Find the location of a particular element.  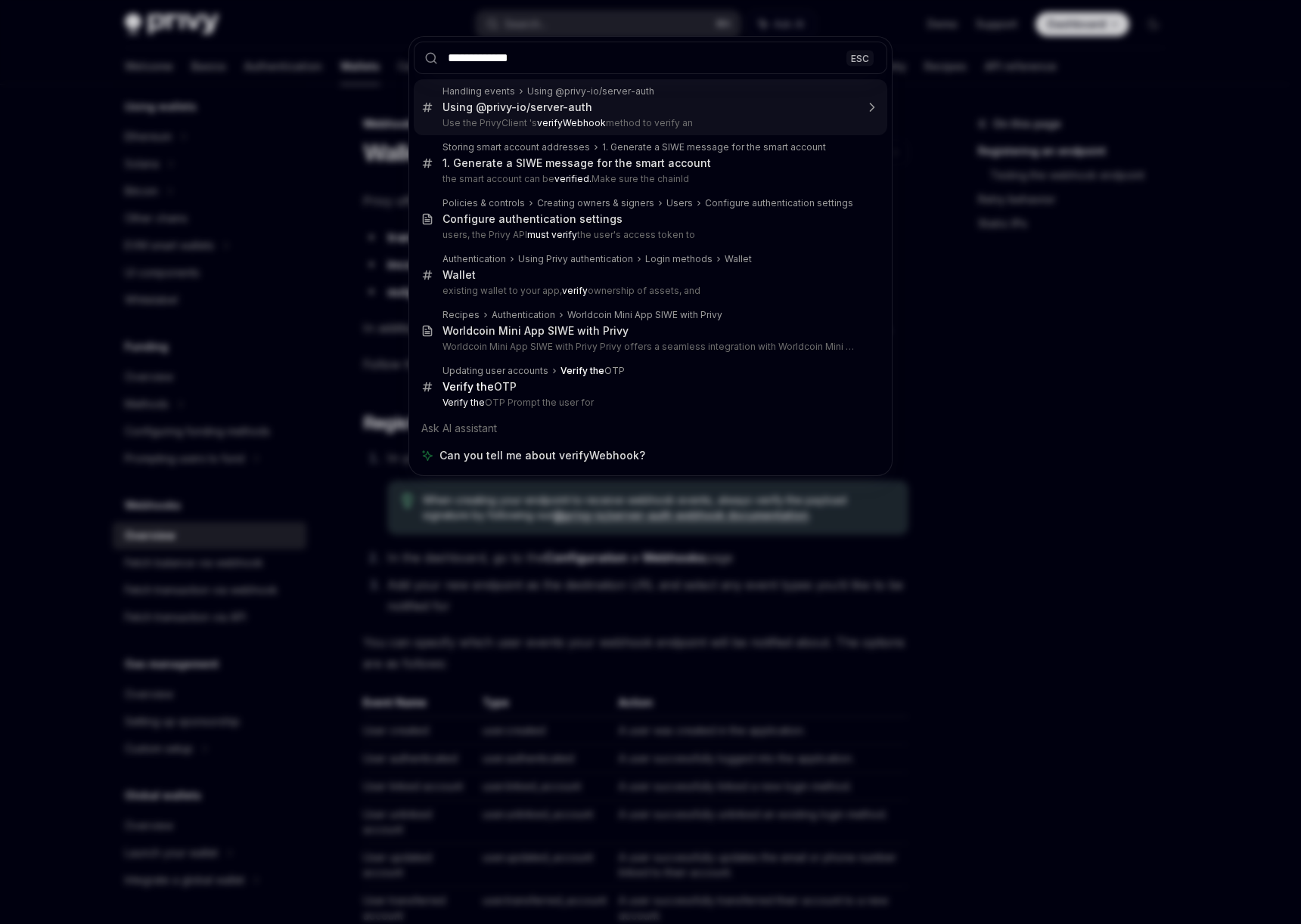

p: Use the PrivyClient 's method to verify an is located at coordinates (649, 124).